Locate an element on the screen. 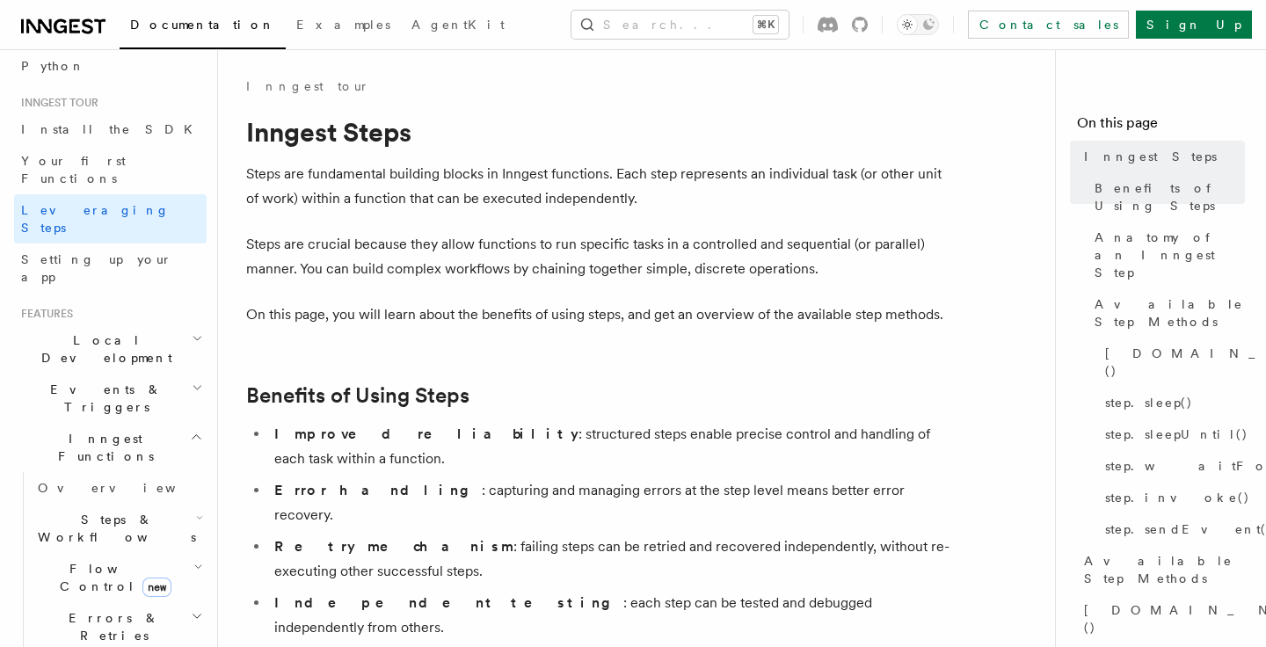  a: step.invoke() is located at coordinates (1171, 498).